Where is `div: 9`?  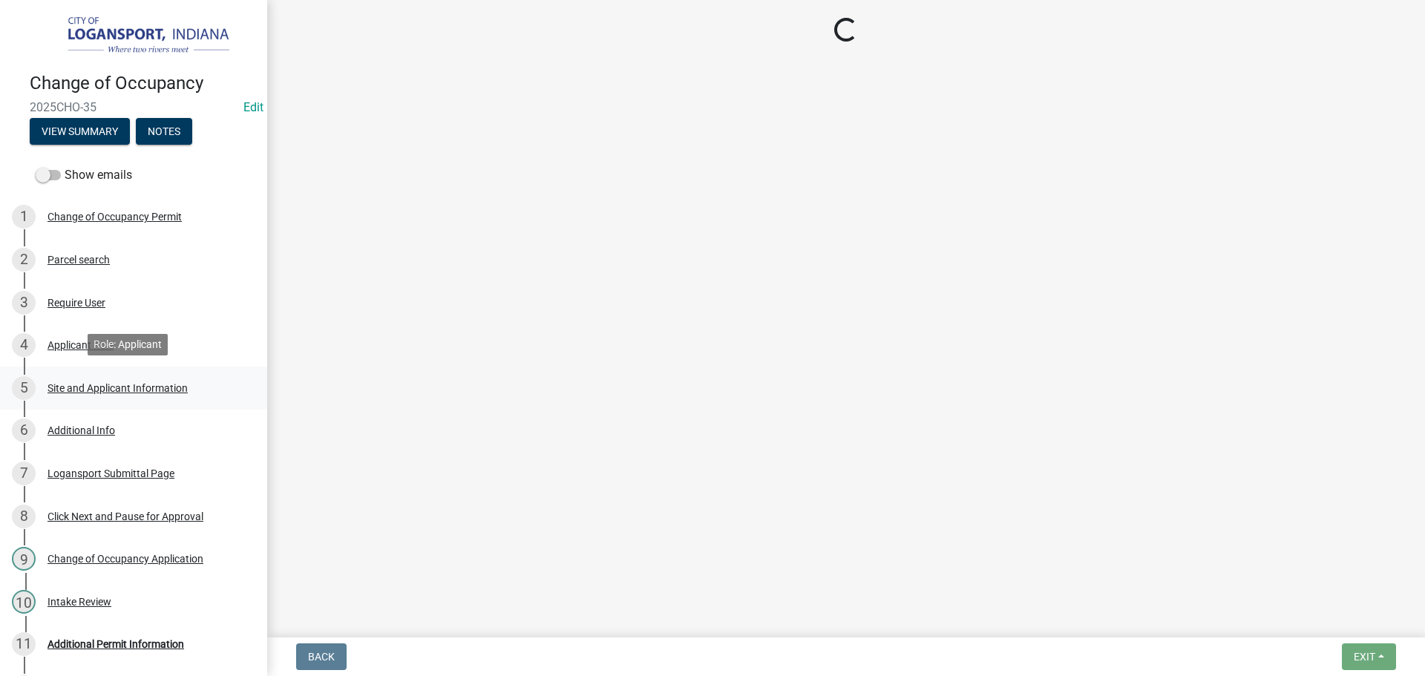 div: 9 is located at coordinates (24, 559).